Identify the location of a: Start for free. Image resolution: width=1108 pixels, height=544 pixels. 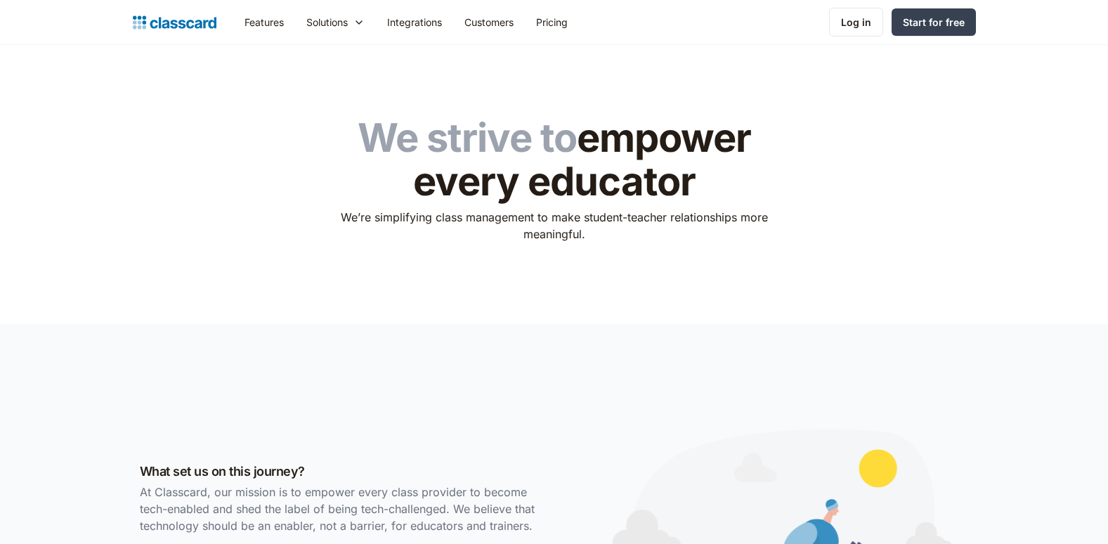
(934, 22).